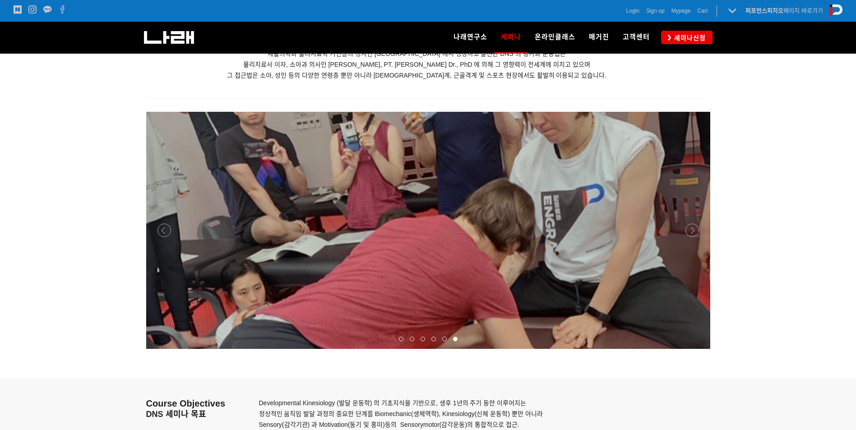 This screenshot has width=856, height=430. I want to click on span: 정상적인 움직임 발달 과정의 중요한 단계를 Biomechanic(생체역학), Kinesiology(신체 운동학) 뿐만 아니라, so click(401, 414).